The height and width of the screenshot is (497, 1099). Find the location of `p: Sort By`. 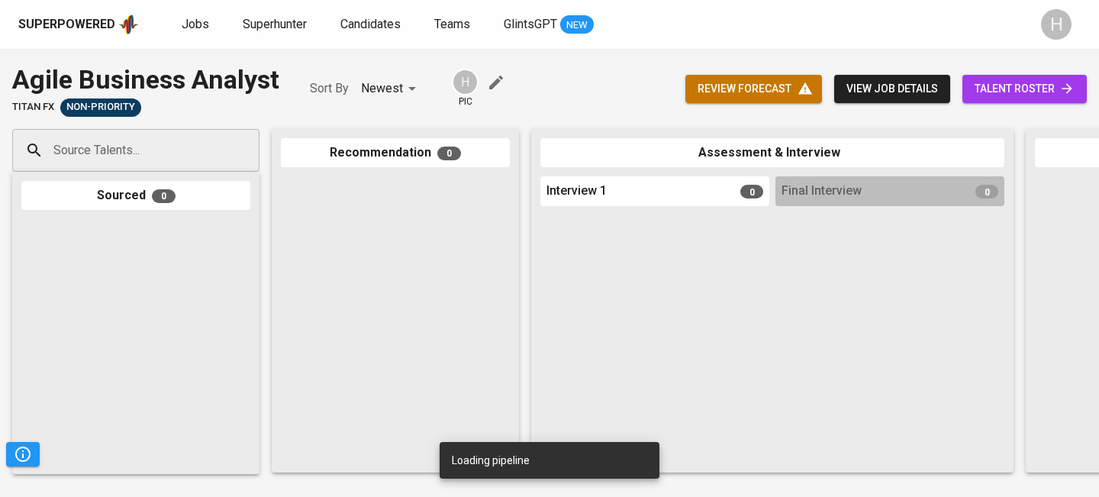

p: Sort By is located at coordinates (329, 89).